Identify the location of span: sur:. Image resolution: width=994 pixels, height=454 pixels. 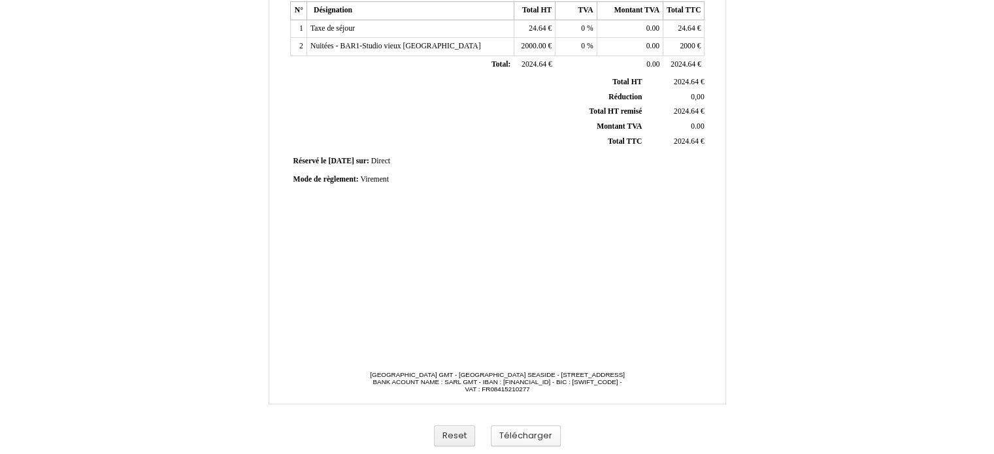
(363, 161).